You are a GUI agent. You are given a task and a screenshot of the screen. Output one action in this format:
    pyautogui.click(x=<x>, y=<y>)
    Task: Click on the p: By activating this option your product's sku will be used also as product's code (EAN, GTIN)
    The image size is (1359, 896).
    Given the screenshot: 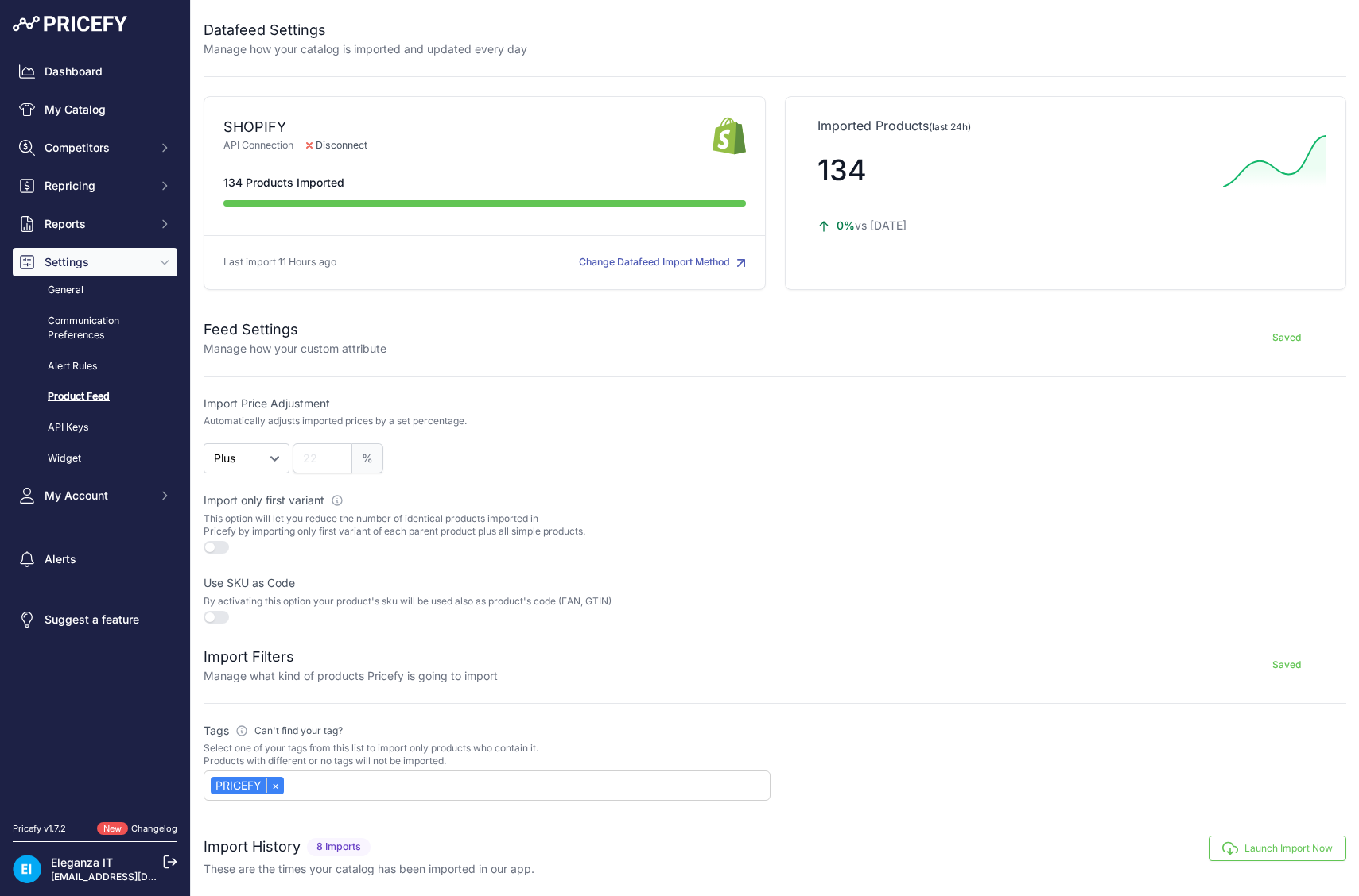 What is the action you would take?
    pyautogui.click(x=487, y=602)
    